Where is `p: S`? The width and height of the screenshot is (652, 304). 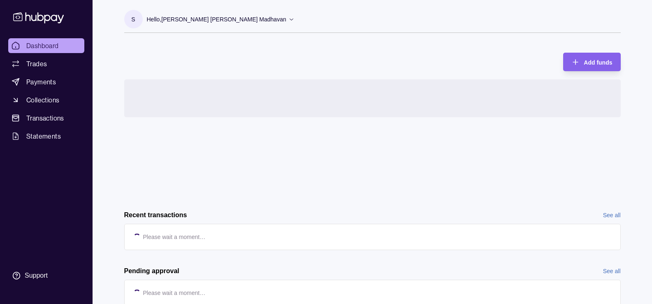 p: S is located at coordinates (133, 19).